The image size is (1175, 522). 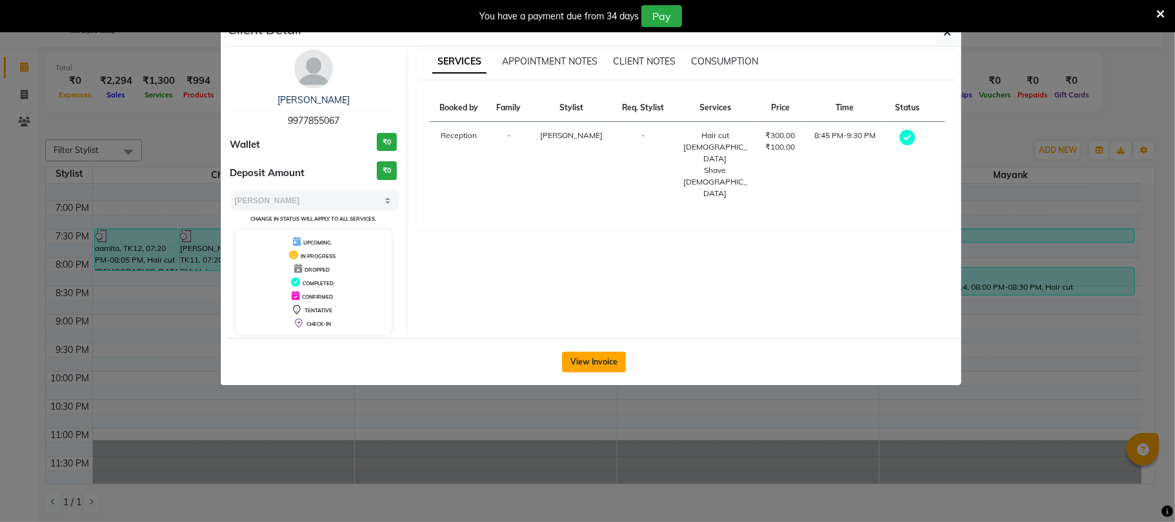 What do you see at coordinates (317, 270) in the screenshot?
I see `span: DROPPED` at bounding box center [317, 270].